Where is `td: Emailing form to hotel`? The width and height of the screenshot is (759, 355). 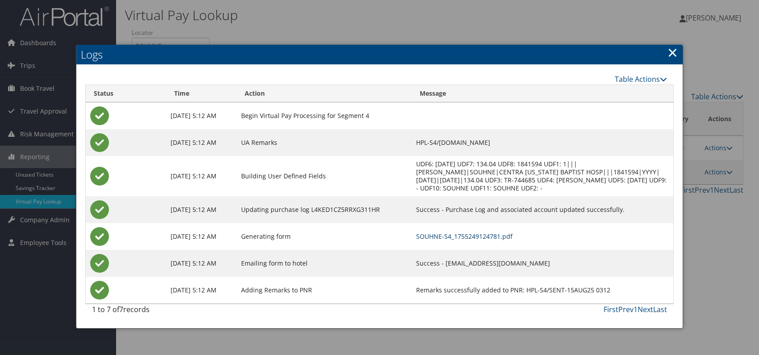
td: Emailing form to hotel is located at coordinates (324, 263).